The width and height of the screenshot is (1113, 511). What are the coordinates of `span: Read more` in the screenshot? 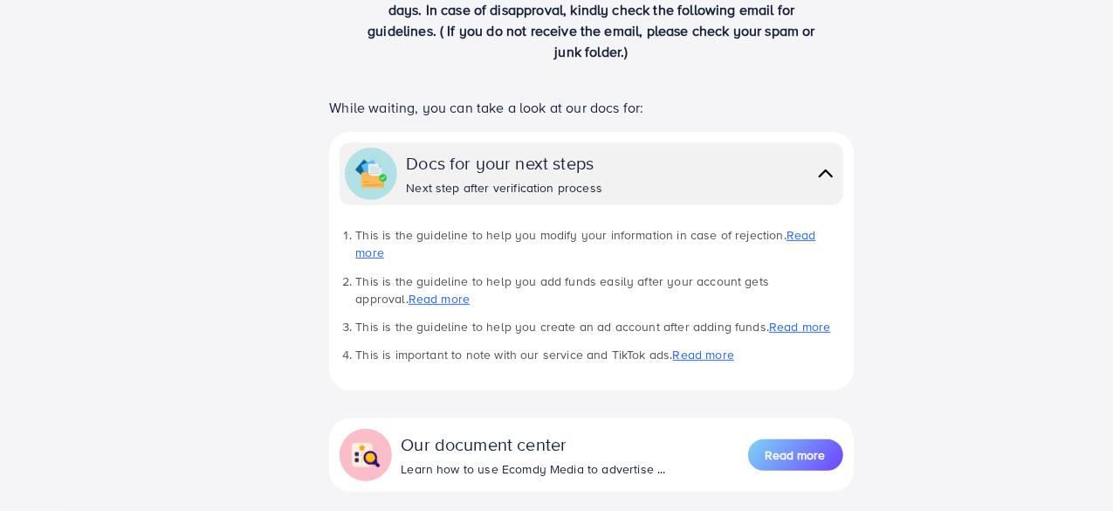 It's located at (795, 455).